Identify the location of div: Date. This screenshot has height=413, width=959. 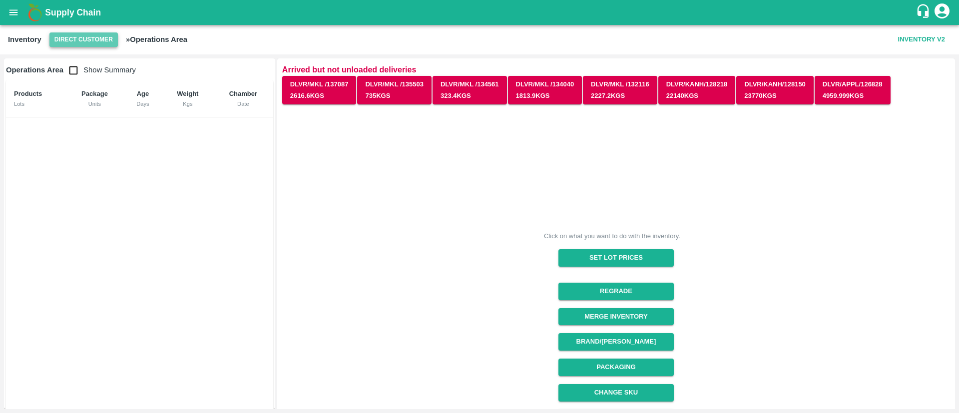
(243, 104).